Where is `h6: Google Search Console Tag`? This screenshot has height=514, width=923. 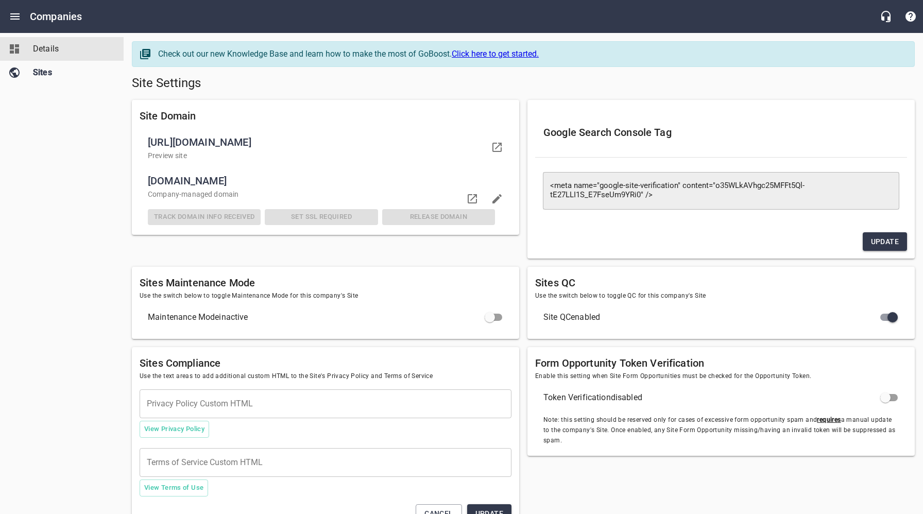
h6: Google Search Console Tag is located at coordinates (721, 132).